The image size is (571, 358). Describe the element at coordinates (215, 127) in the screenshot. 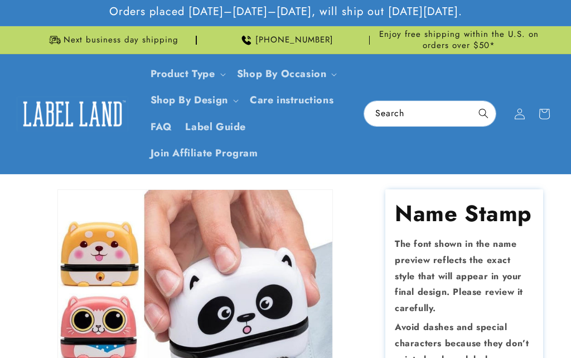

I see `a: Label Guide` at that location.